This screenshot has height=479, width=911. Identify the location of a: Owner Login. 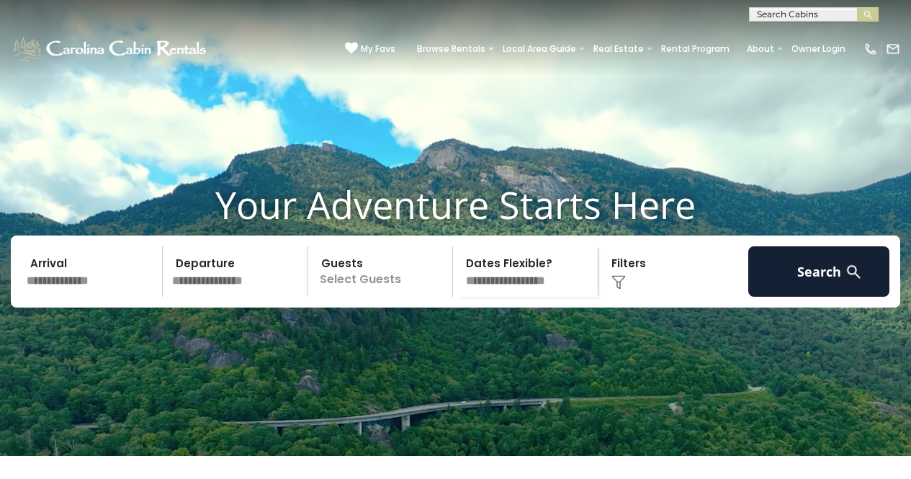
(818, 49).